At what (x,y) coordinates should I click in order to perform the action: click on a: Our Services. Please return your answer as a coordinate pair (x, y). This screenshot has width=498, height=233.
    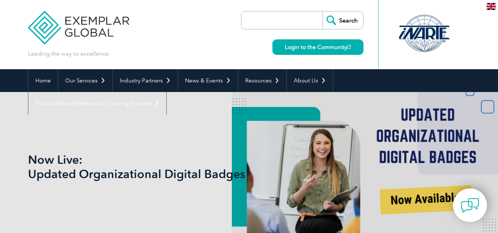
    Looking at the image, I should click on (85, 81).